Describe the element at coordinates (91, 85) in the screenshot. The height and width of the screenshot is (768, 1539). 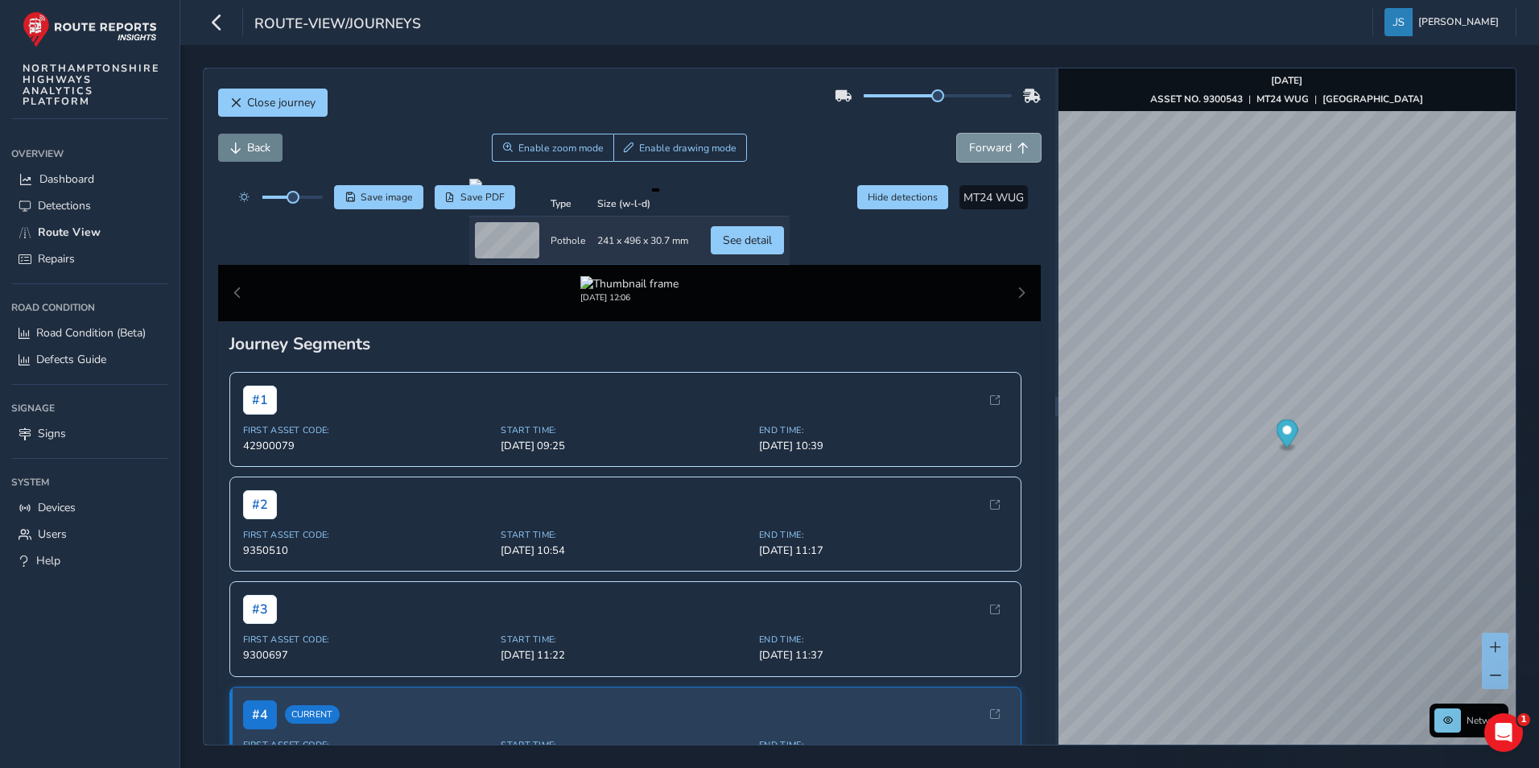
I see `span: NORTHAMPTONSHIRE HIGHWAYS ANALYTICS PLATFORM` at that location.